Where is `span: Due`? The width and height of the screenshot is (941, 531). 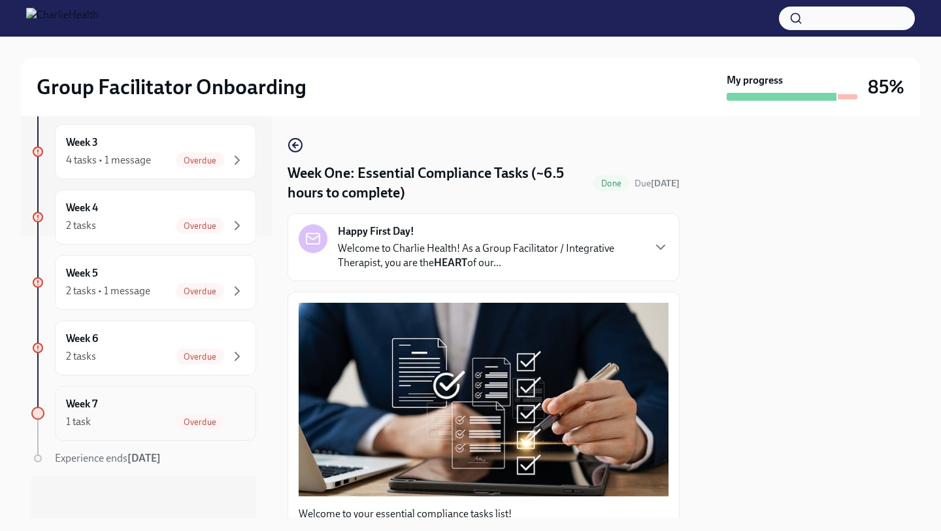
span: Due is located at coordinates (657, 183).